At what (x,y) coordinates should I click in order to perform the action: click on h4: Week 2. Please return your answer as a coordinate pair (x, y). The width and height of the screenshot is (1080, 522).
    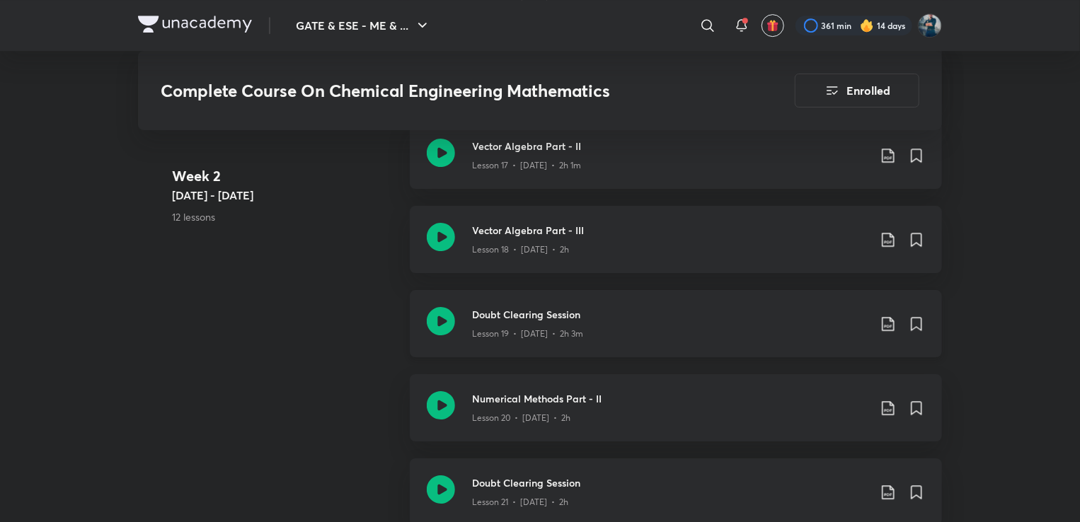
    Looking at the image, I should click on (285, 177).